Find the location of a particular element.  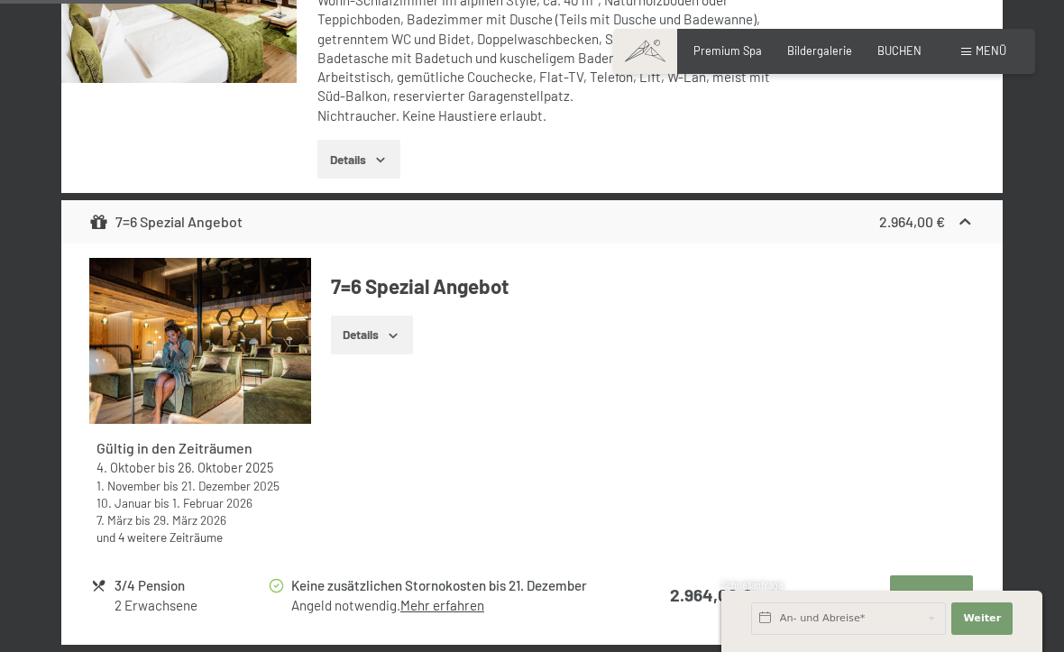

a: Bildergalerie is located at coordinates (820, 50).